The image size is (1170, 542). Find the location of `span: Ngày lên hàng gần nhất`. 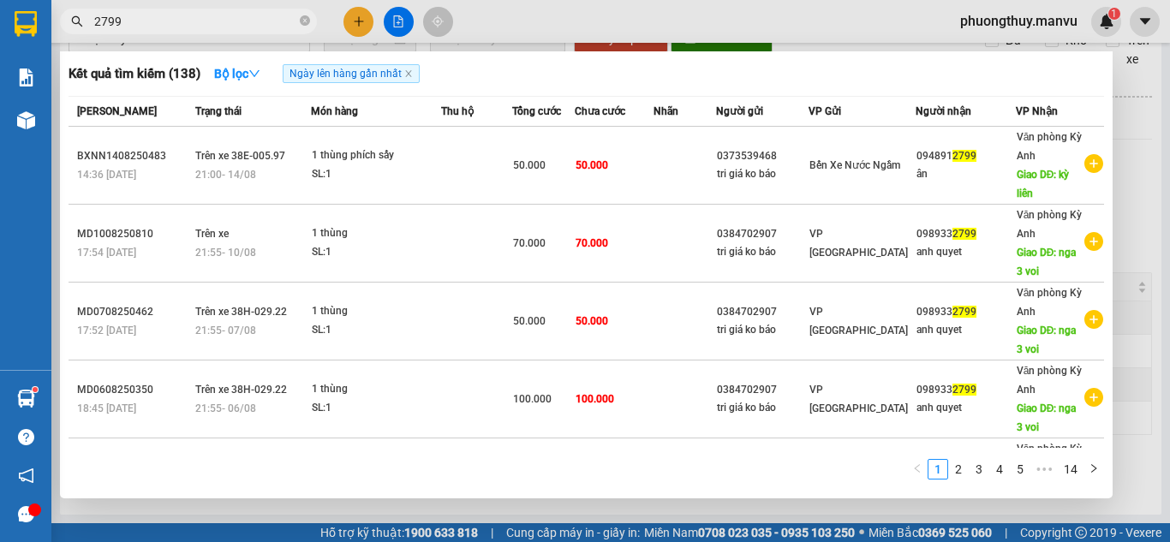

span: Ngày lên hàng gần nhất is located at coordinates (351, 74).